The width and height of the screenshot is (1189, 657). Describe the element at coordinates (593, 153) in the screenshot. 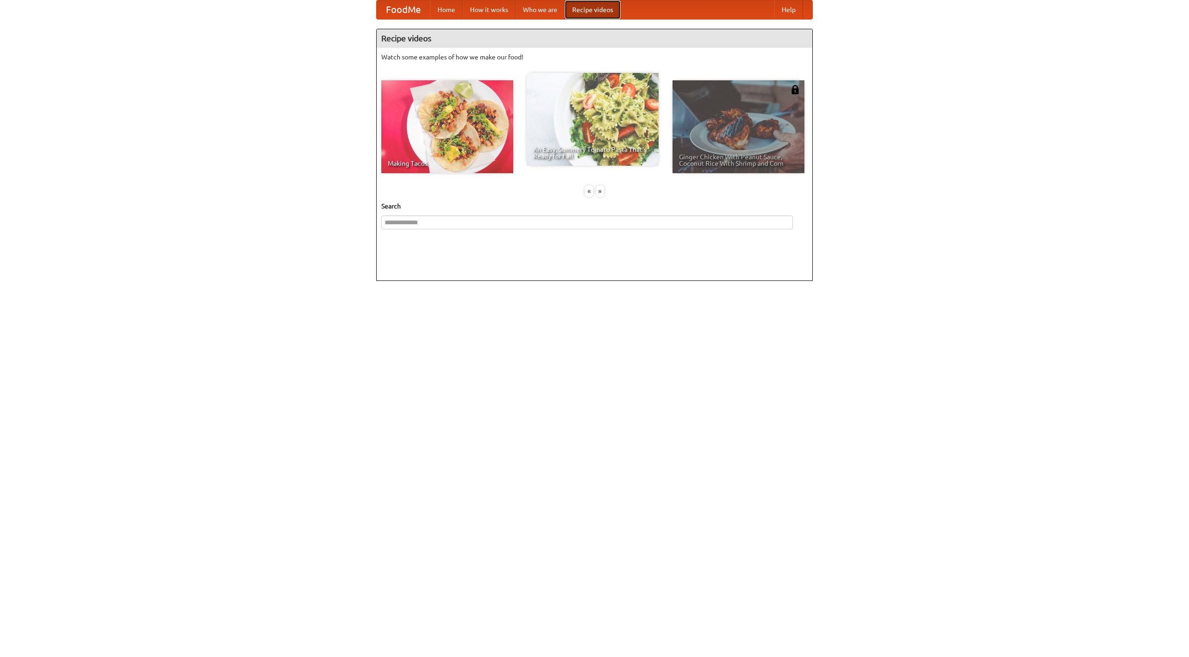

I see `span: An Easy, Summery Tomato Pasta That's Ready for Fall` at that location.